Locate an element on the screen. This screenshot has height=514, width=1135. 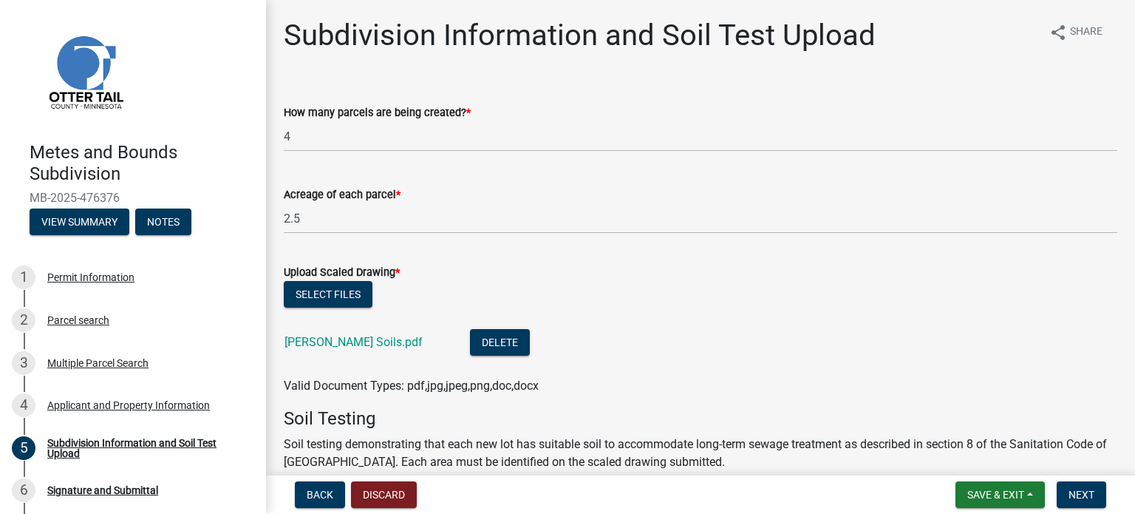
div: 4 is located at coordinates (24, 405).